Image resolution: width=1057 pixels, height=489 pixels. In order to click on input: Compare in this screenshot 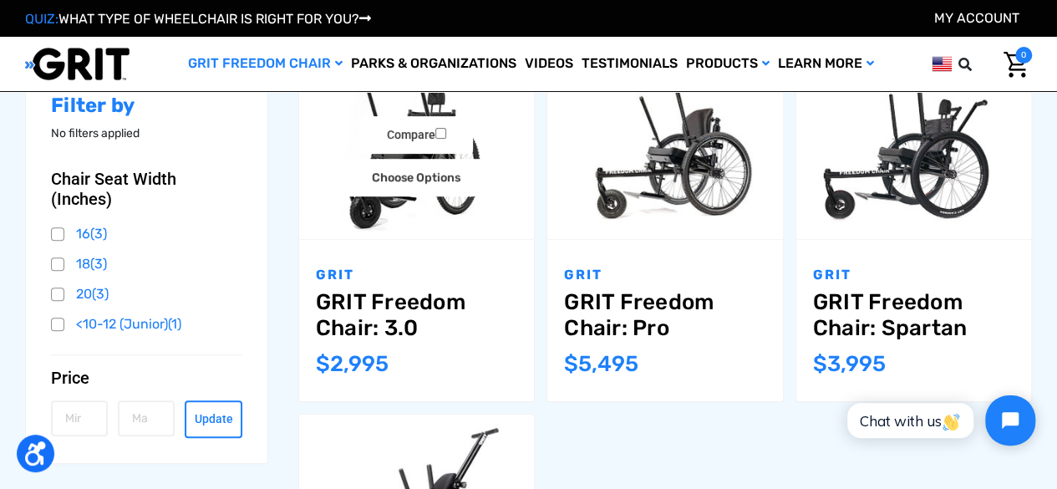, I will do `click(440, 133)`.